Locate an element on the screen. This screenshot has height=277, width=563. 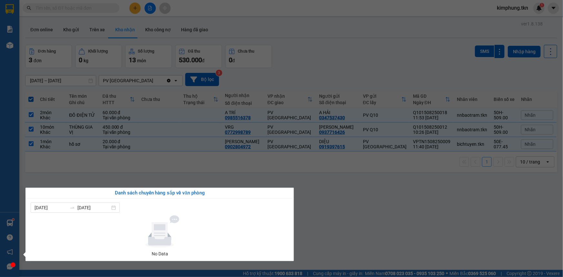
input: Từ ngày is located at coordinates (51, 208).